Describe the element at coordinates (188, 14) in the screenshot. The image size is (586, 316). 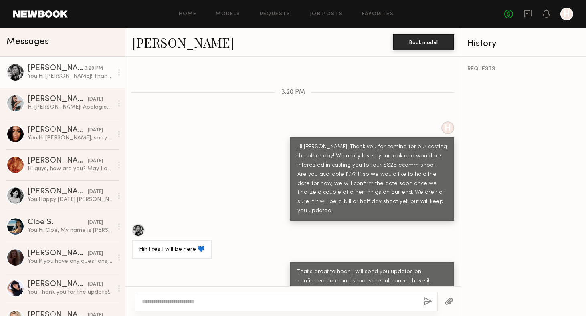
I see `a: Home` at that location.